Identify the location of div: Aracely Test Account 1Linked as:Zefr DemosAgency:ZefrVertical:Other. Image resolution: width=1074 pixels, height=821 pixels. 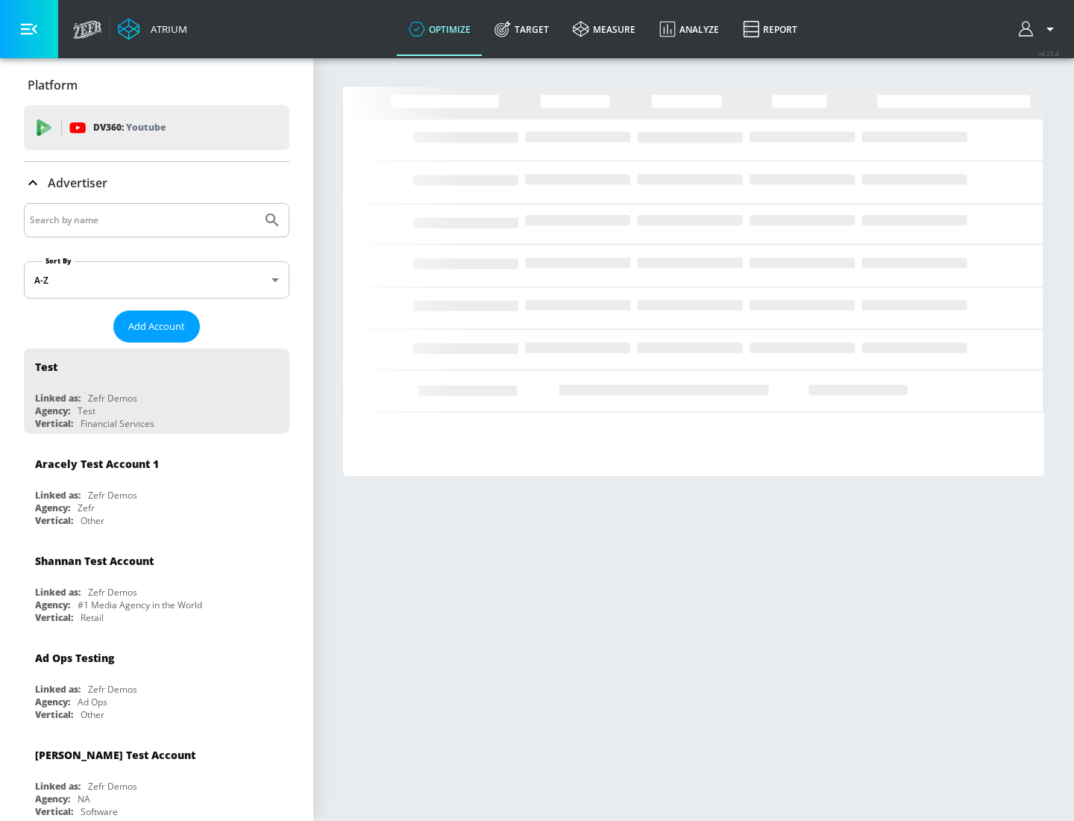
(157, 488).